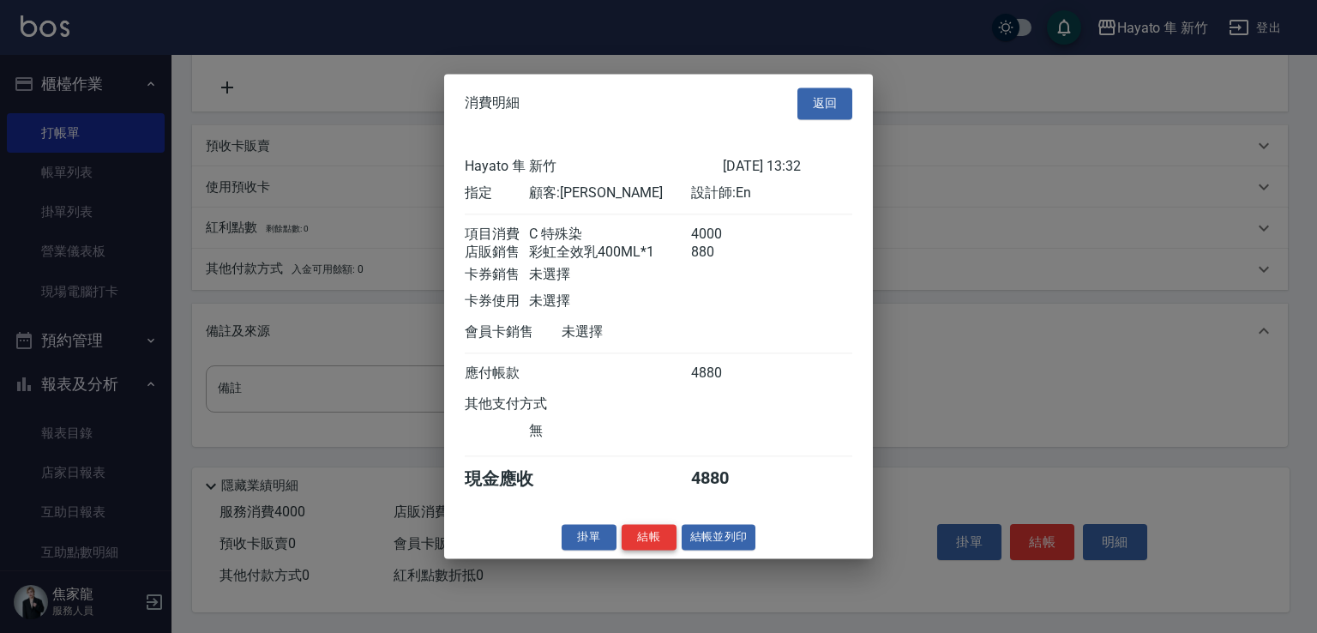  Describe the element at coordinates (496, 234) in the screenshot. I see `div: 項目消費` at that location.